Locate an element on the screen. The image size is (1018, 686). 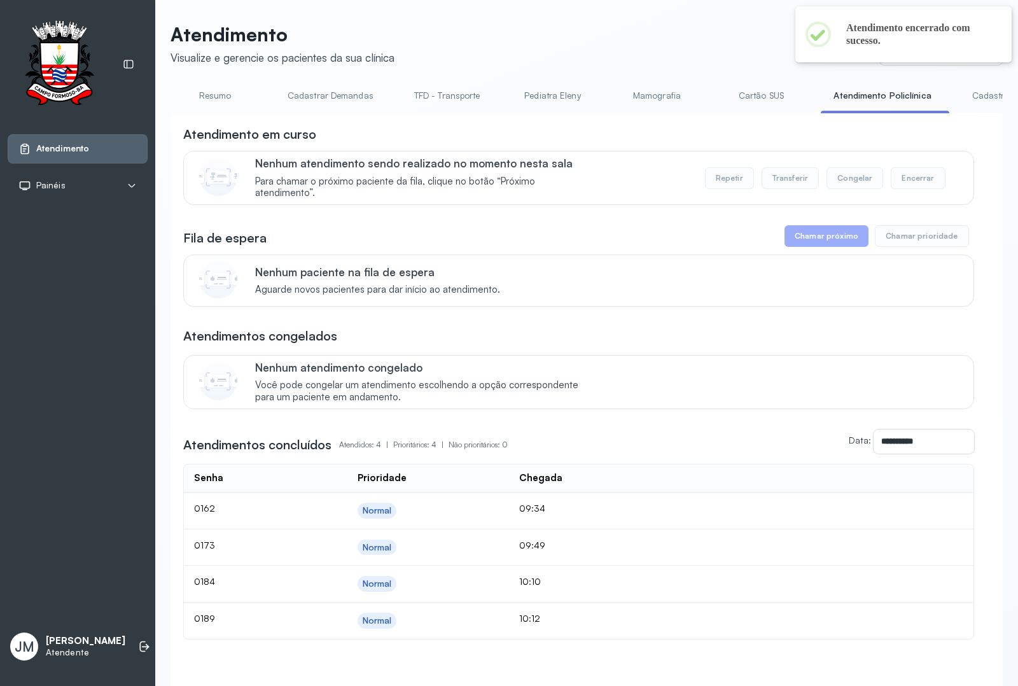
span: 10:10 is located at coordinates (530, 581).